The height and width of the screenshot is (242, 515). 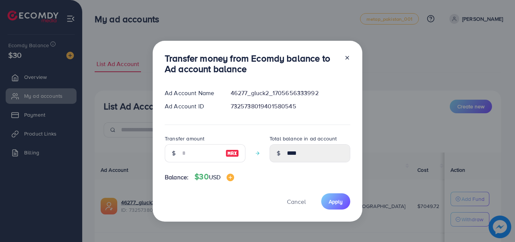 What do you see at coordinates (290, 106) in the screenshot?
I see `div: 7325738019401580545` at bounding box center [290, 106].